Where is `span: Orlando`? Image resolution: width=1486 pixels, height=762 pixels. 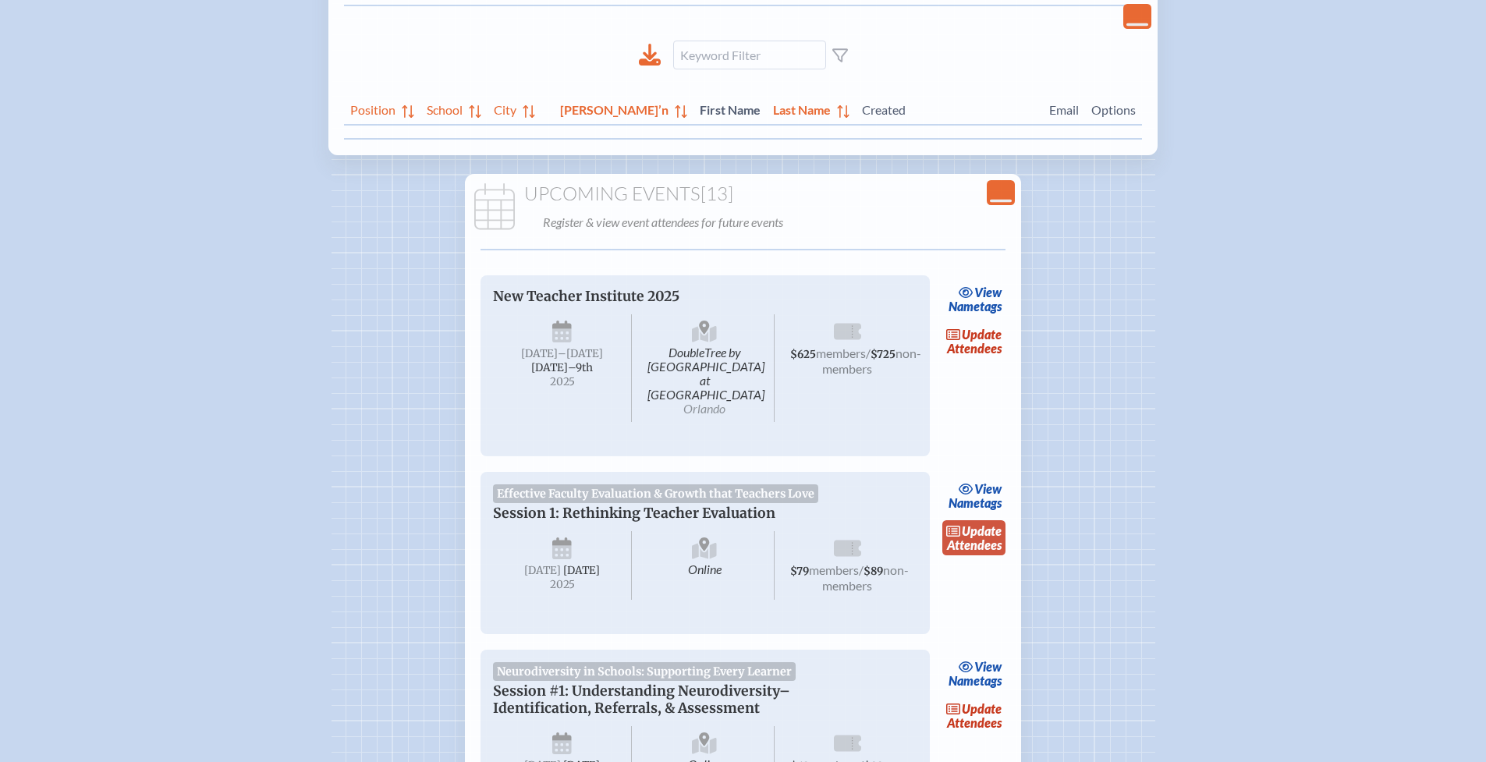 span: Orlando is located at coordinates (704, 408).